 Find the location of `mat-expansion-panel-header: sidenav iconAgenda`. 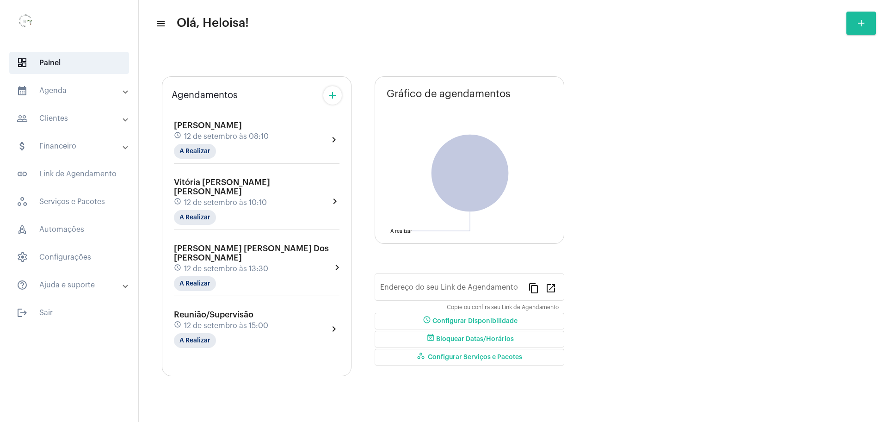

mat-expansion-panel-header: sidenav iconAgenda is located at coordinates (72, 91).